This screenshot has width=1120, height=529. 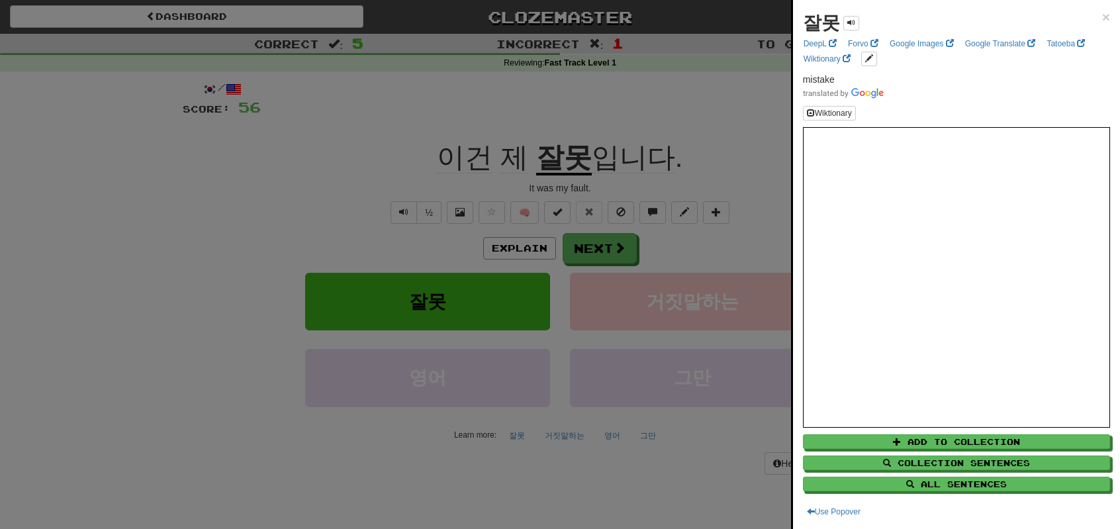 What do you see at coordinates (827, 59) in the screenshot?
I see `a: Wiktionary` at bounding box center [827, 59].